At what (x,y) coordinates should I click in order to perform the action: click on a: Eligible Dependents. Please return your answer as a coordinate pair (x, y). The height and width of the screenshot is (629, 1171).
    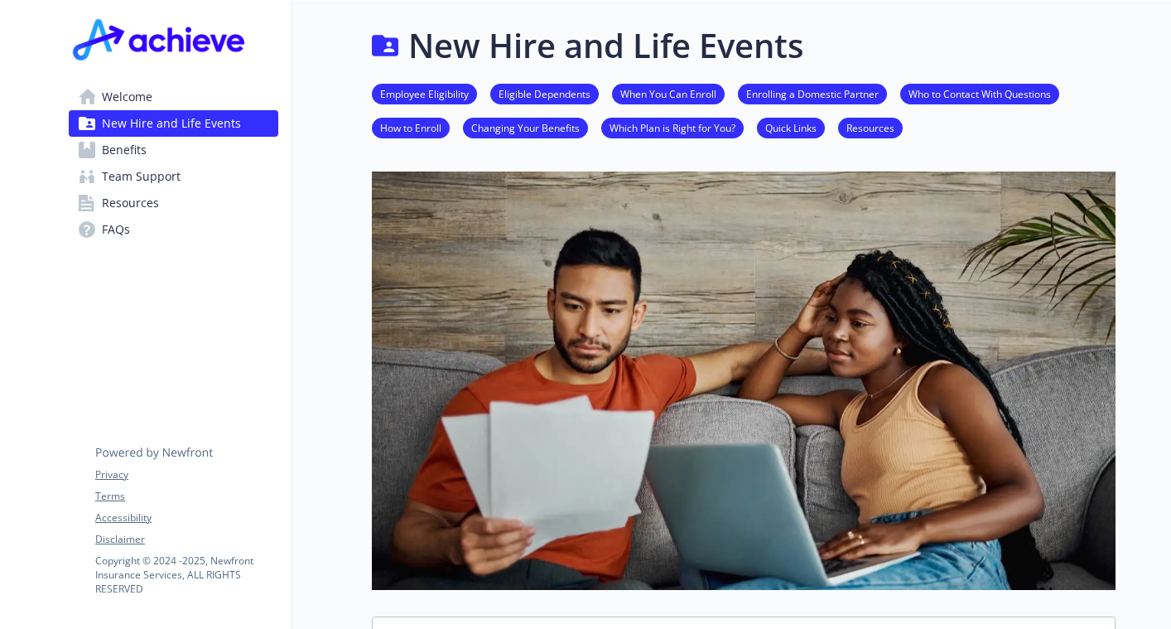
    Looking at the image, I should click on (544, 93).